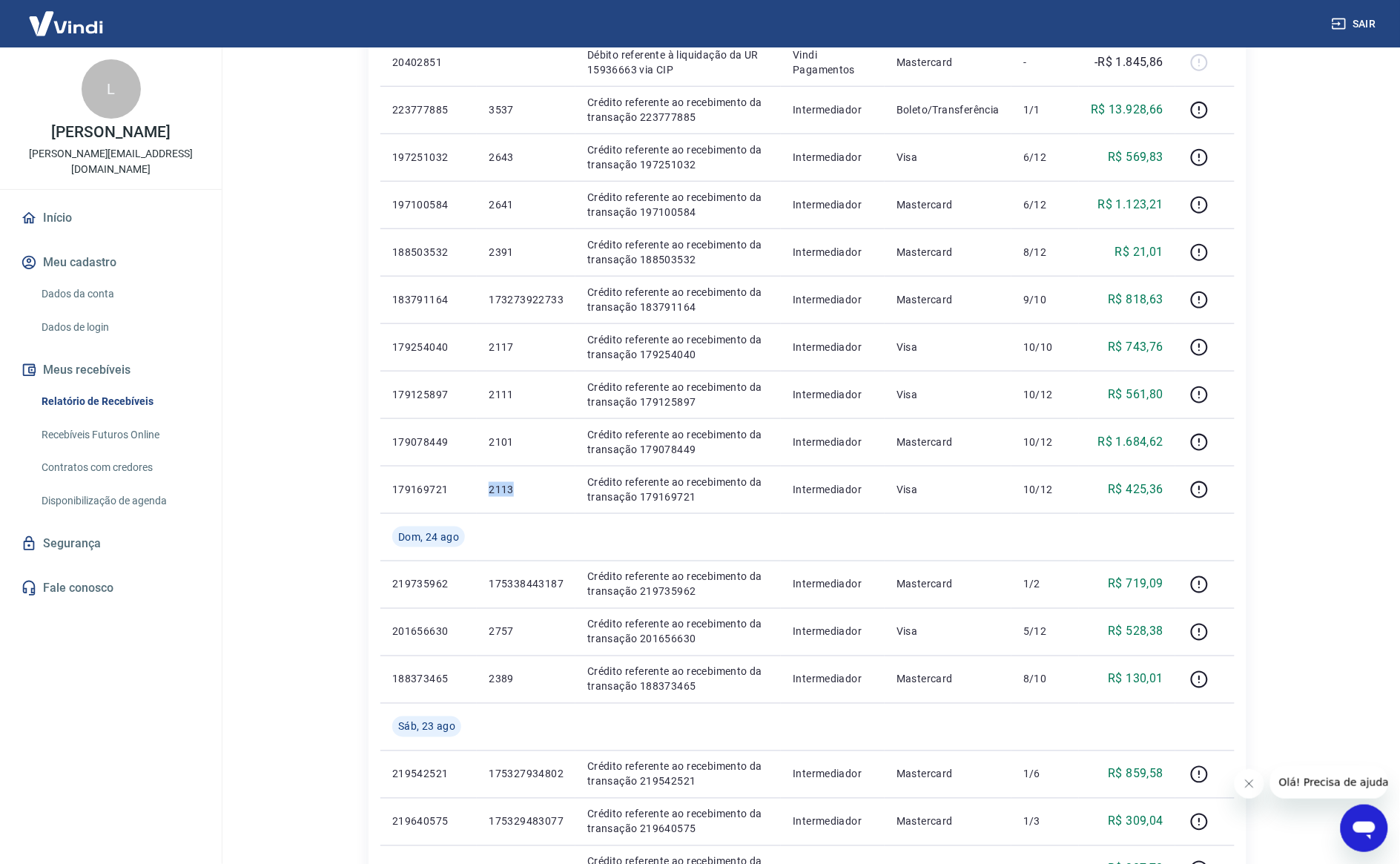 The image size is (1400, 864). Describe the element at coordinates (428, 252) in the screenshot. I see `p: 188503532` at that location.